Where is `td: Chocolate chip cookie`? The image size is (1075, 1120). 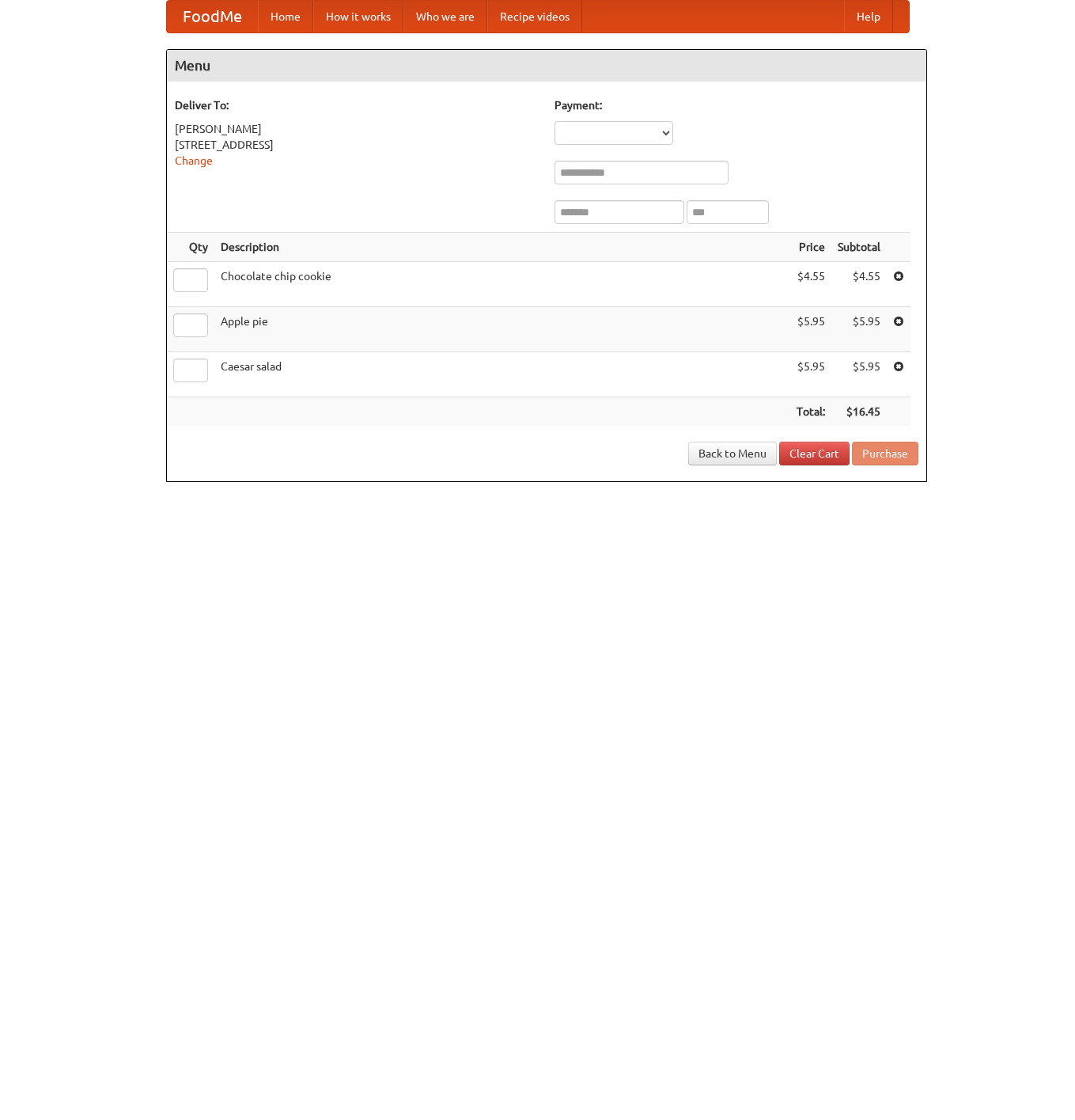 td: Chocolate chip cookie is located at coordinates (503, 284).